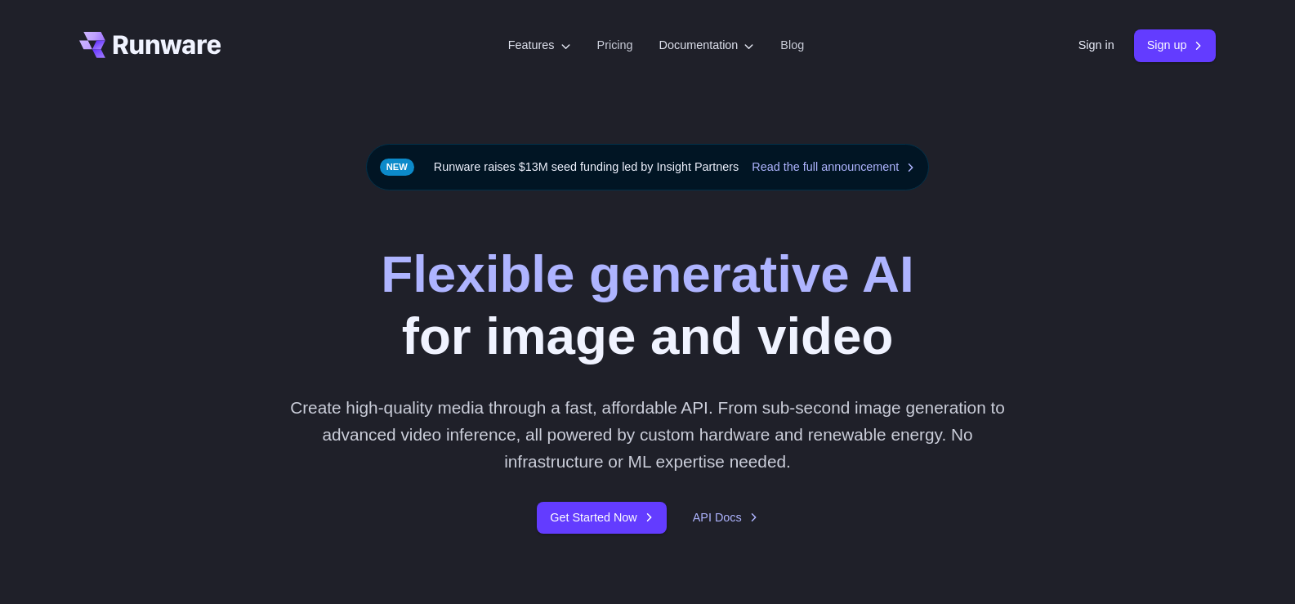 This screenshot has height=604, width=1295. Describe the element at coordinates (539, 45) in the screenshot. I see `label: Features` at that location.